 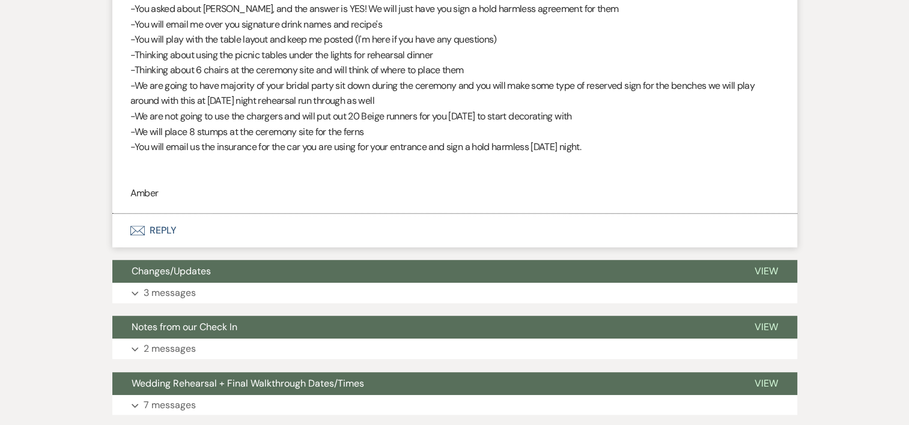 I want to click on button: 7 messages, so click(x=455, y=405).